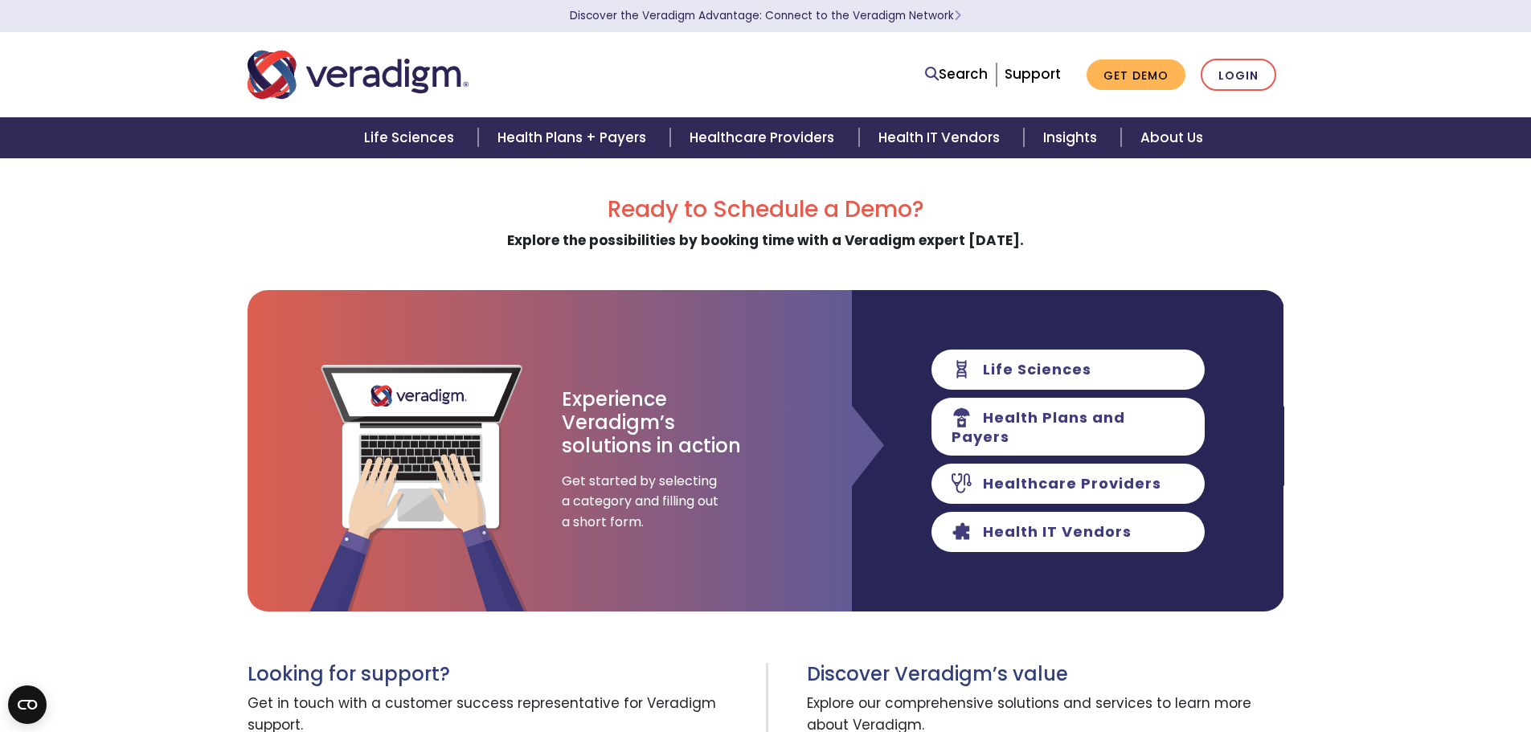 This screenshot has width=1531, height=732. I want to click on a: Health Plans + Payers, so click(574, 137).